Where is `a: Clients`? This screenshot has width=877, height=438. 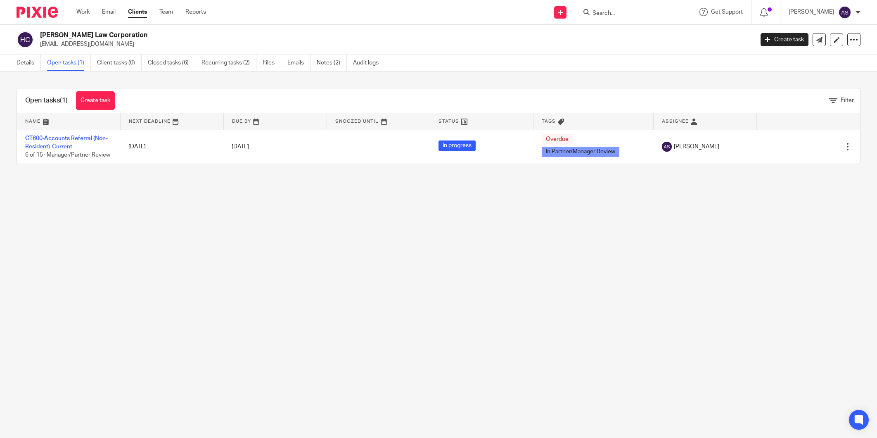 a: Clients is located at coordinates (138, 12).